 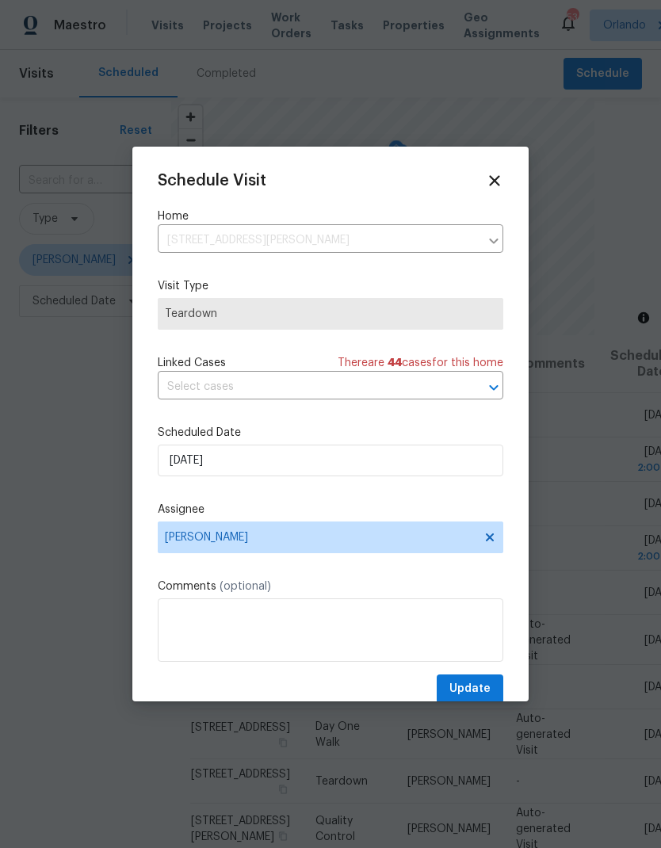 I want to click on label: Comments, so click(x=330, y=586).